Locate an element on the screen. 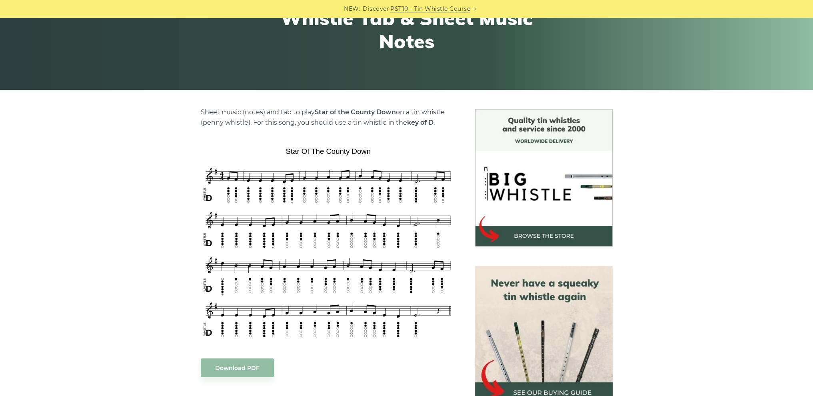  img: BigWhistle Tin Whistle Store is located at coordinates (544, 178).